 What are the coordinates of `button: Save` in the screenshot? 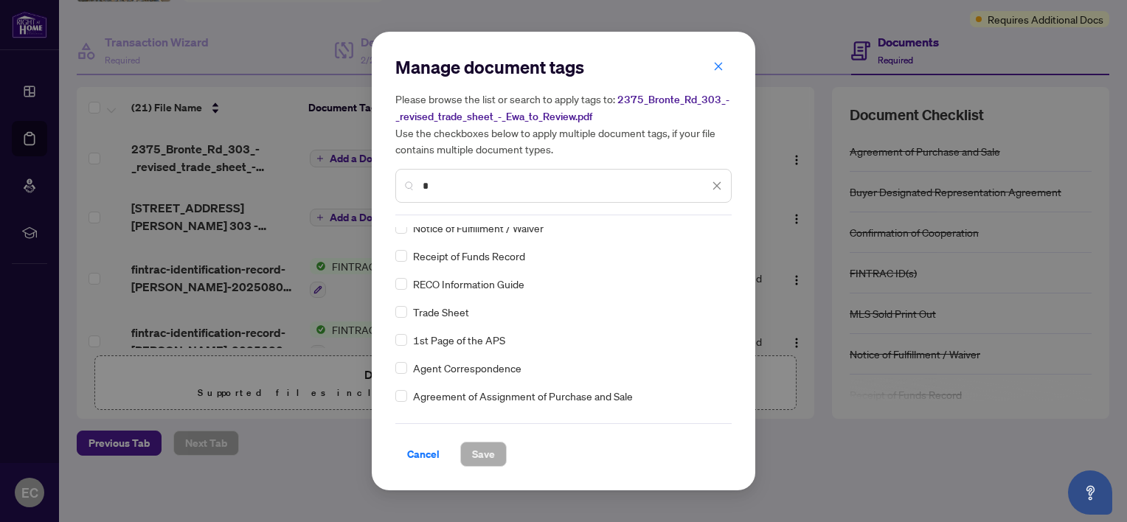 It's located at (483, 454).